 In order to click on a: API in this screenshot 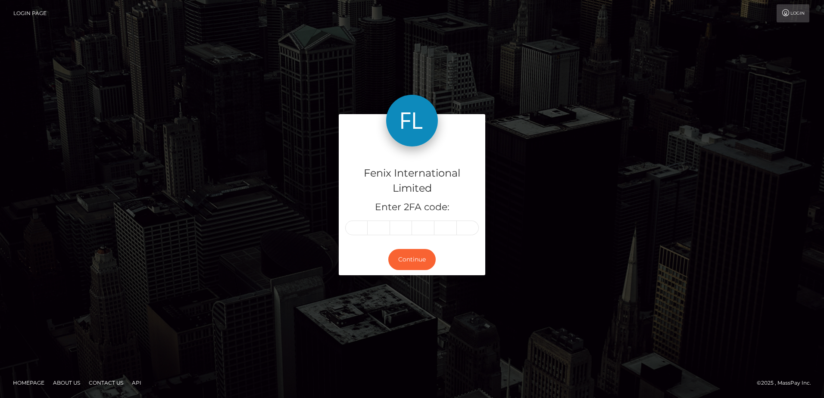, I will do `click(137, 383)`.